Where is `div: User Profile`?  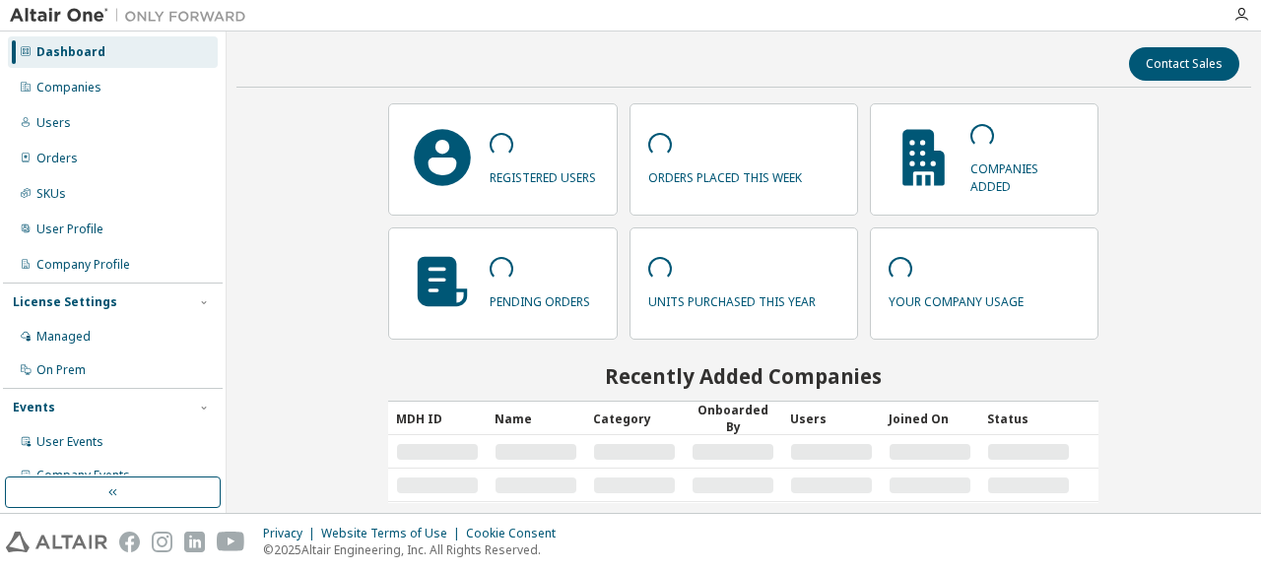
div: User Profile is located at coordinates (70, 229).